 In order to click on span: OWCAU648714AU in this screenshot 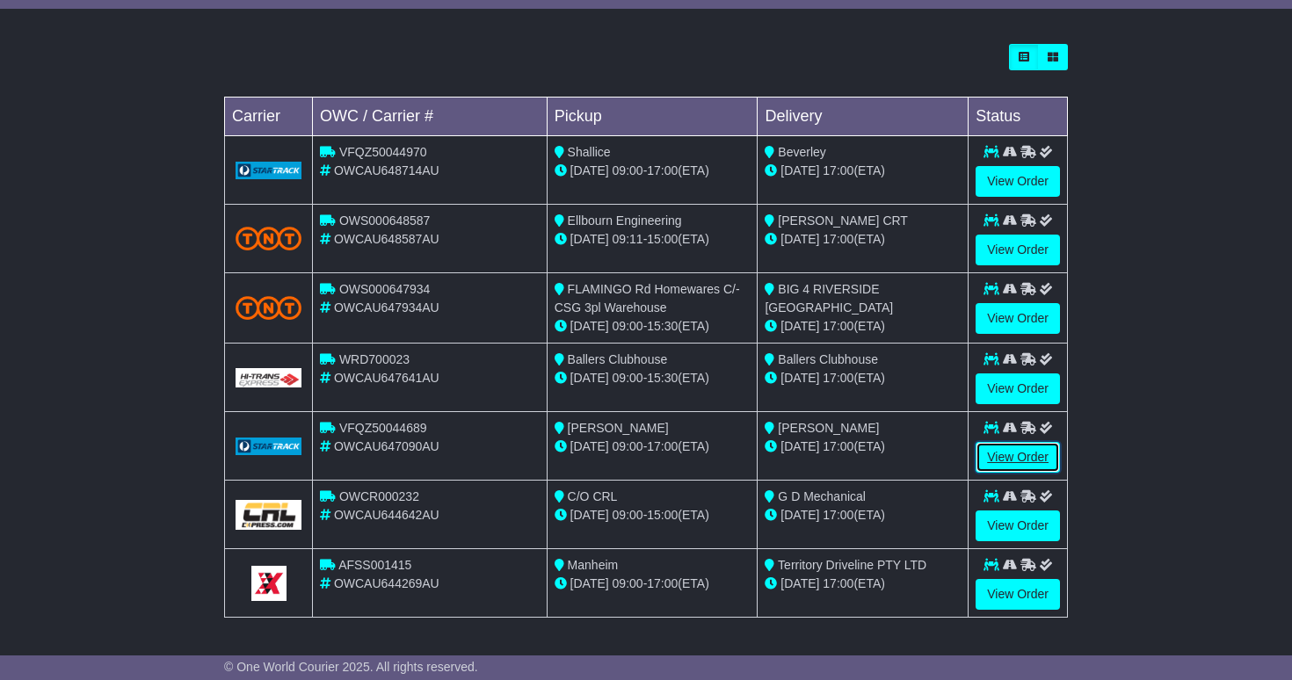, I will do `click(387, 171)`.